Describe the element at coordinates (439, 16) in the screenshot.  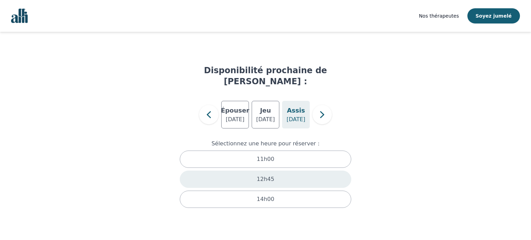
I see `font: Nos thérapeutes` at that location.